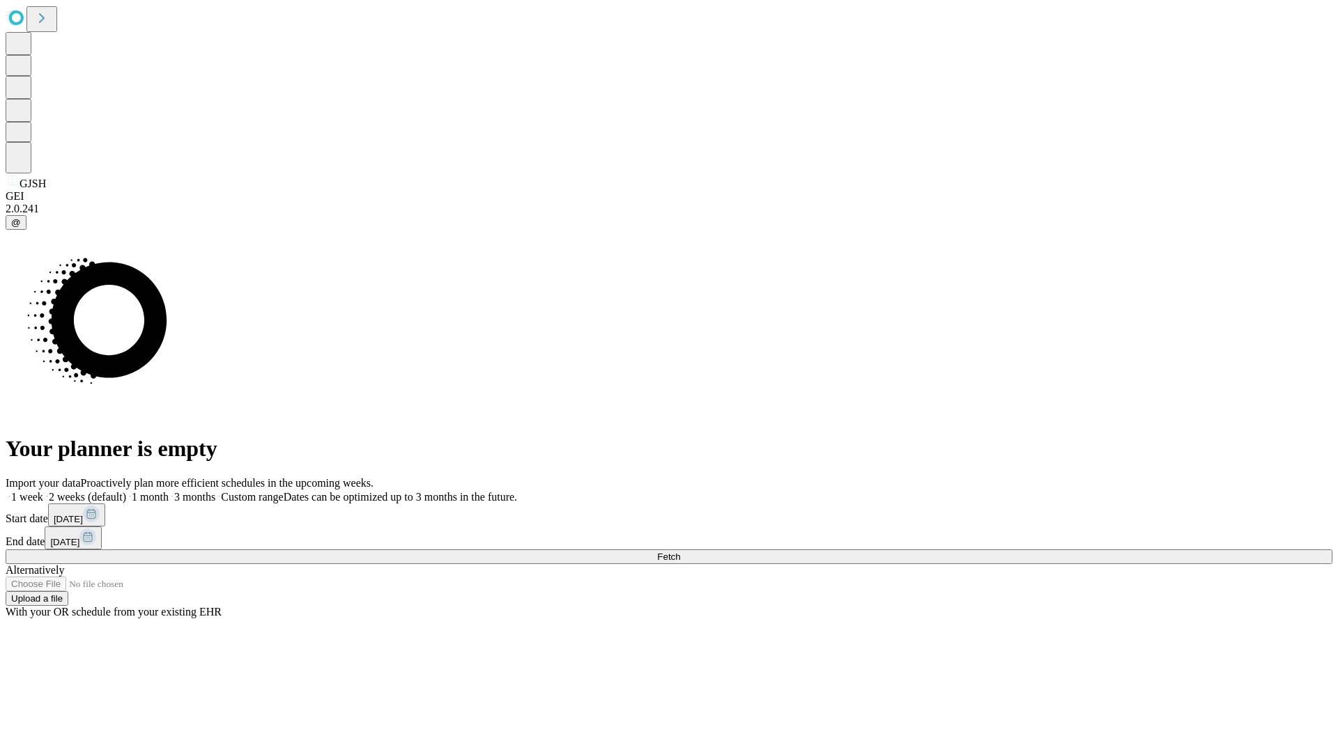 This screenshot has height=752, width=1338. What do you see at coordinates (669, 557) in the screenshot?
I see `button: Fetch` at bounding box center [669, 557].